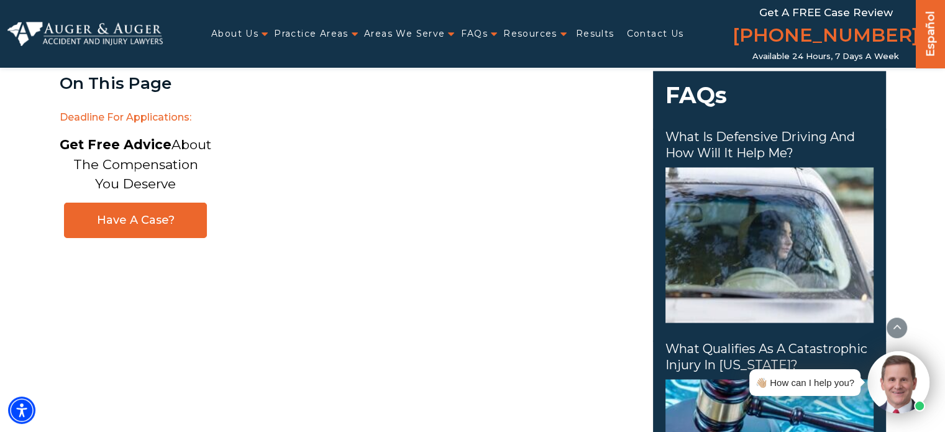 This screenshot has width=945, height=432. What do you see at coordinates (896, 327) in the screenshot?
I see `button: scroll to up` at bounding box center [896, 327].